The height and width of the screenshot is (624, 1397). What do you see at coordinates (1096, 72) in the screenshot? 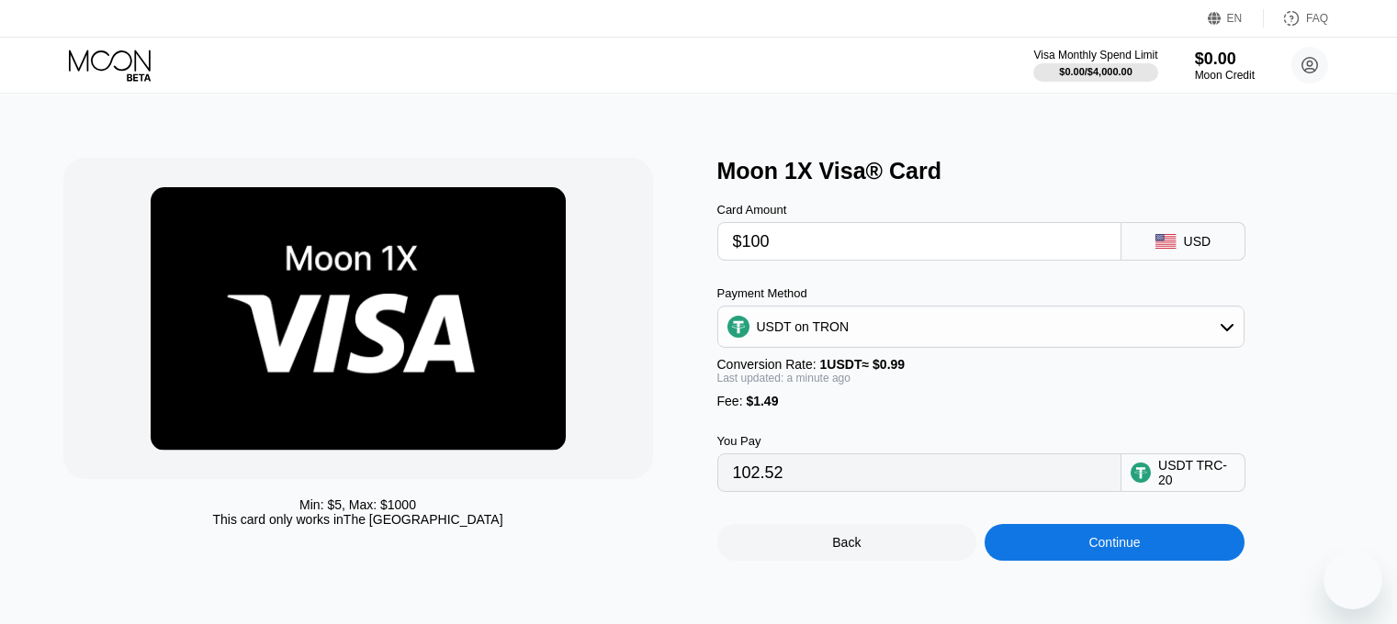
I see `div: $0.00 / $4,000.00` at bounding box center [1096, 72].